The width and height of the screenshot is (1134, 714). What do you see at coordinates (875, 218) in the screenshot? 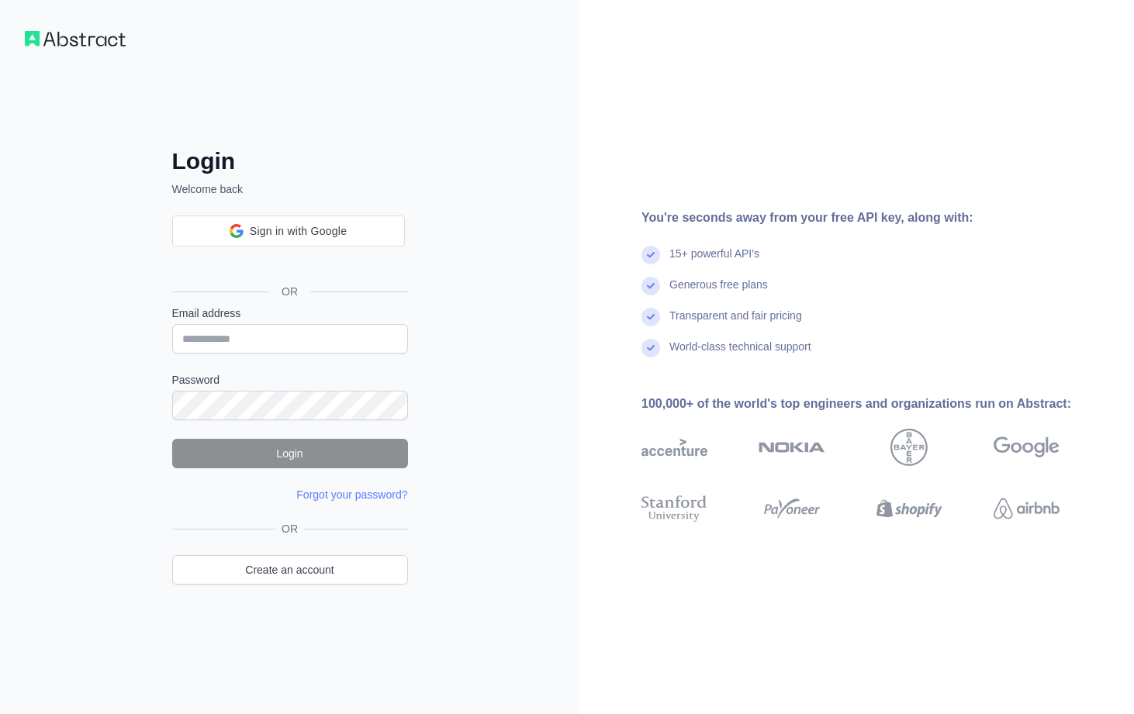
I see `div: You're seconds away from your free API key, along with:` at bounding box center [875, 218].